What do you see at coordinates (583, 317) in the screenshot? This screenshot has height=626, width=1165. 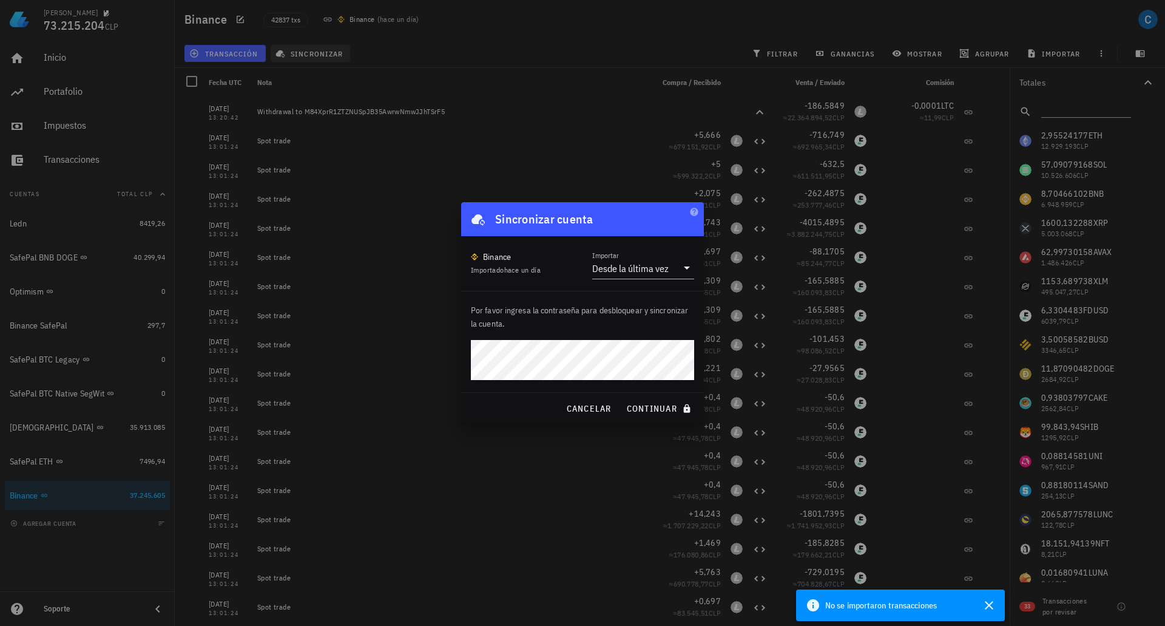 I see `p: Por favor ingresa la contraseña para desbloquear y sincronizar la cuenta.` at bounding box center [583, 317].